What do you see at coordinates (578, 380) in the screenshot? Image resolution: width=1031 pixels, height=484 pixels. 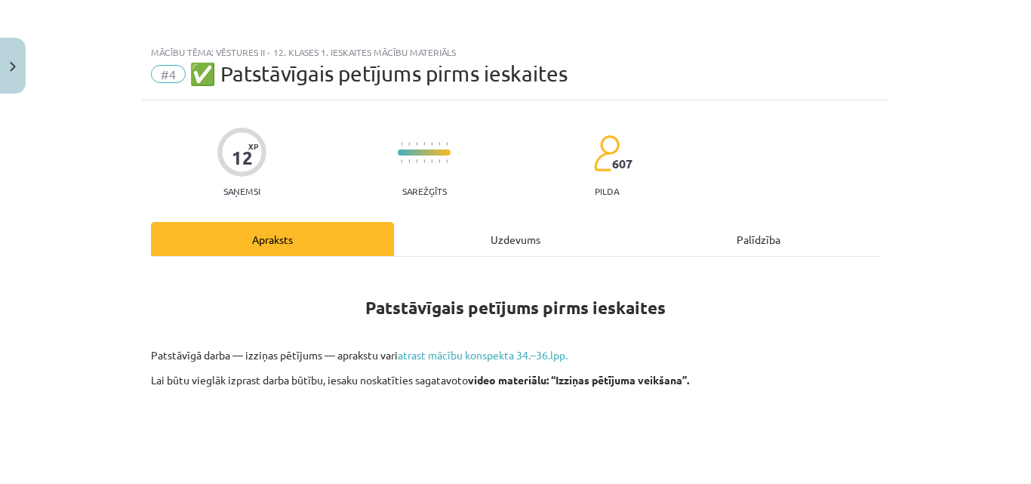 I see `strong: video materiālu: “Izziņas pētījuma veikšana”.` at bounding box center [578, 380].